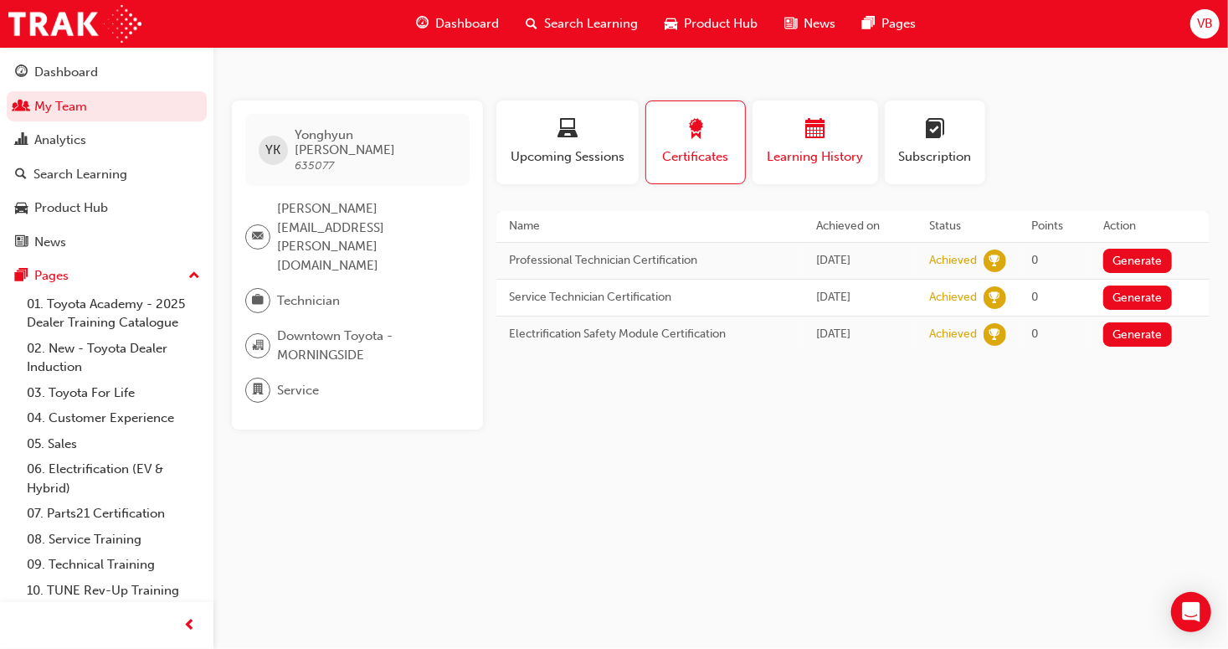 This screenshot has width=1228, height=649. I want to click on a: 08. Service Training, so click(113, 539).